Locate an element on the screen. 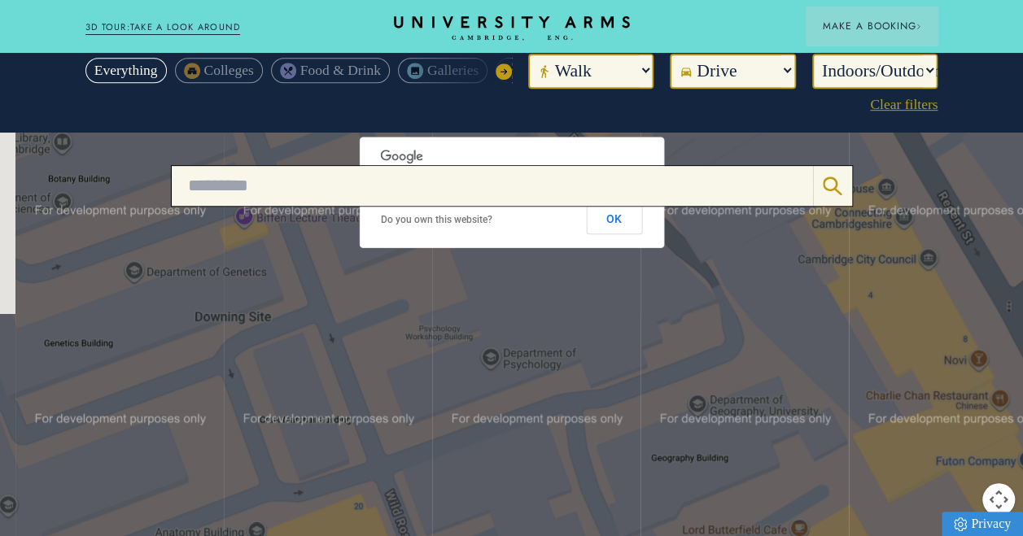 This screenshot has width=1023, height=536. a: Home is located at coordinates (512, 28).